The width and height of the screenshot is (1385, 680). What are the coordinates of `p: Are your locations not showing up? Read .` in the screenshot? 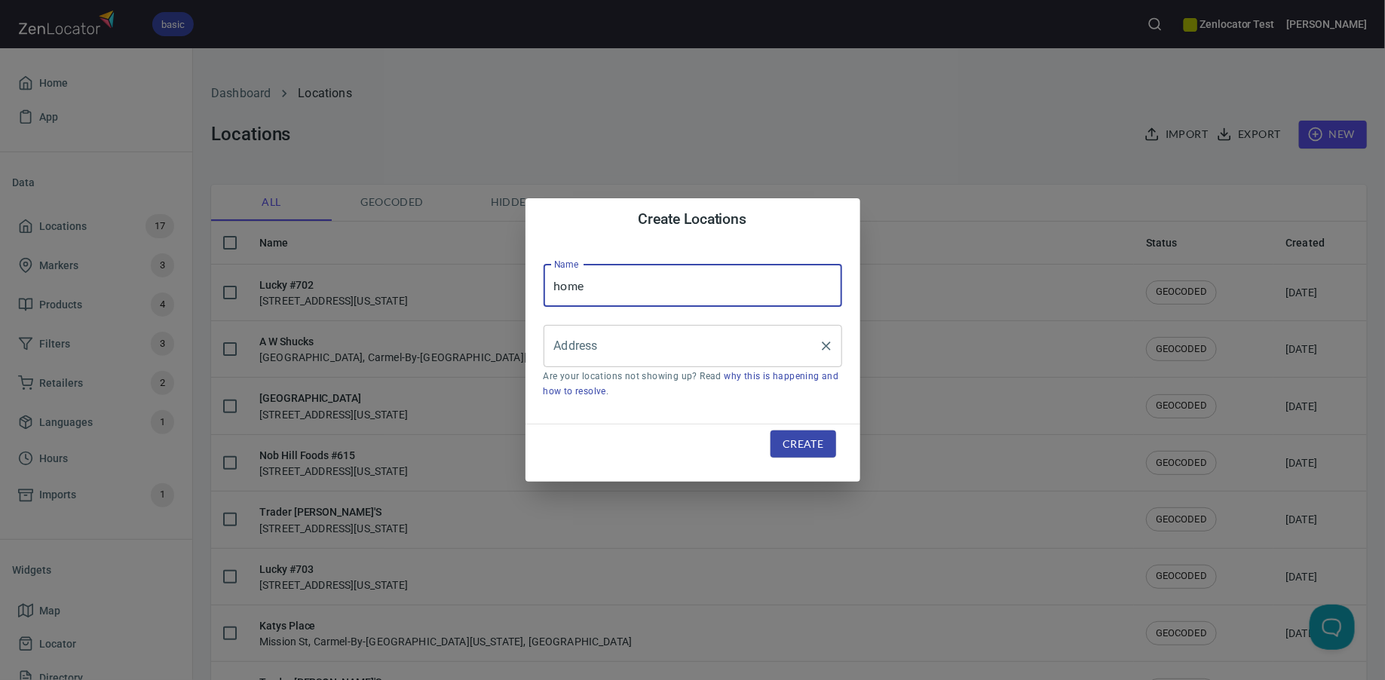 It's located at (693, 384).